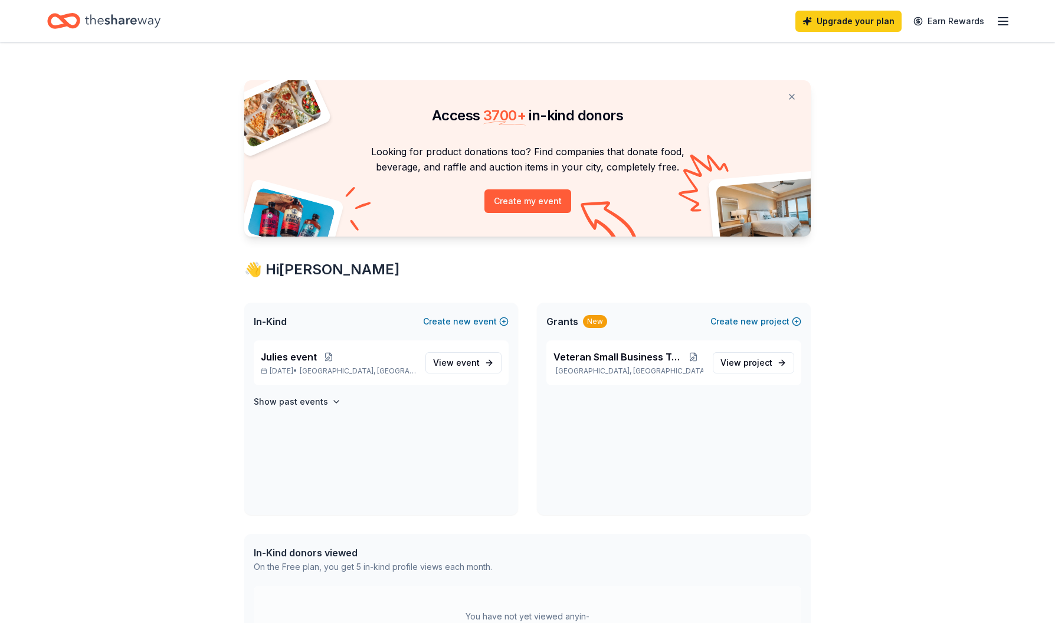  What do you see at coordinates (758, 362) in the screenshot?
I see `span: project` at bounding box center [758, 362].